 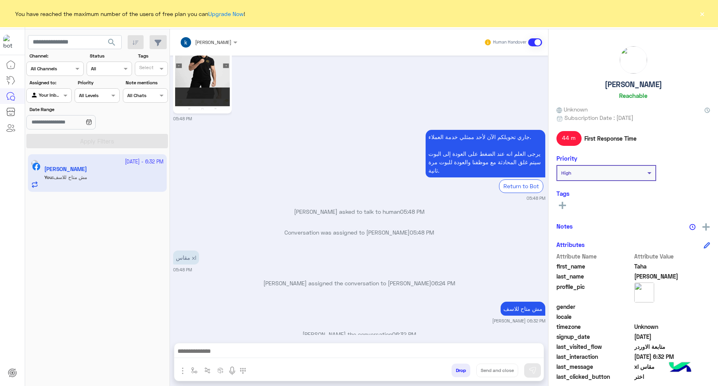 What do you see at coordinates (497, 370) in the screenshot?
I see `button: Send and close` at bounding box center [497, 370].